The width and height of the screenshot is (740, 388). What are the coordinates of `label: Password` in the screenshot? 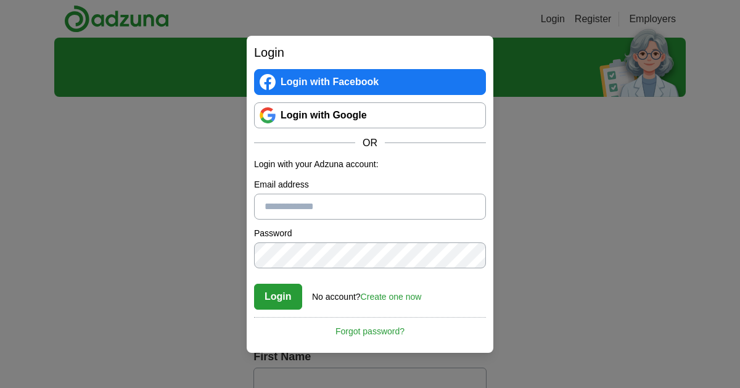 It's located at (370, 233).